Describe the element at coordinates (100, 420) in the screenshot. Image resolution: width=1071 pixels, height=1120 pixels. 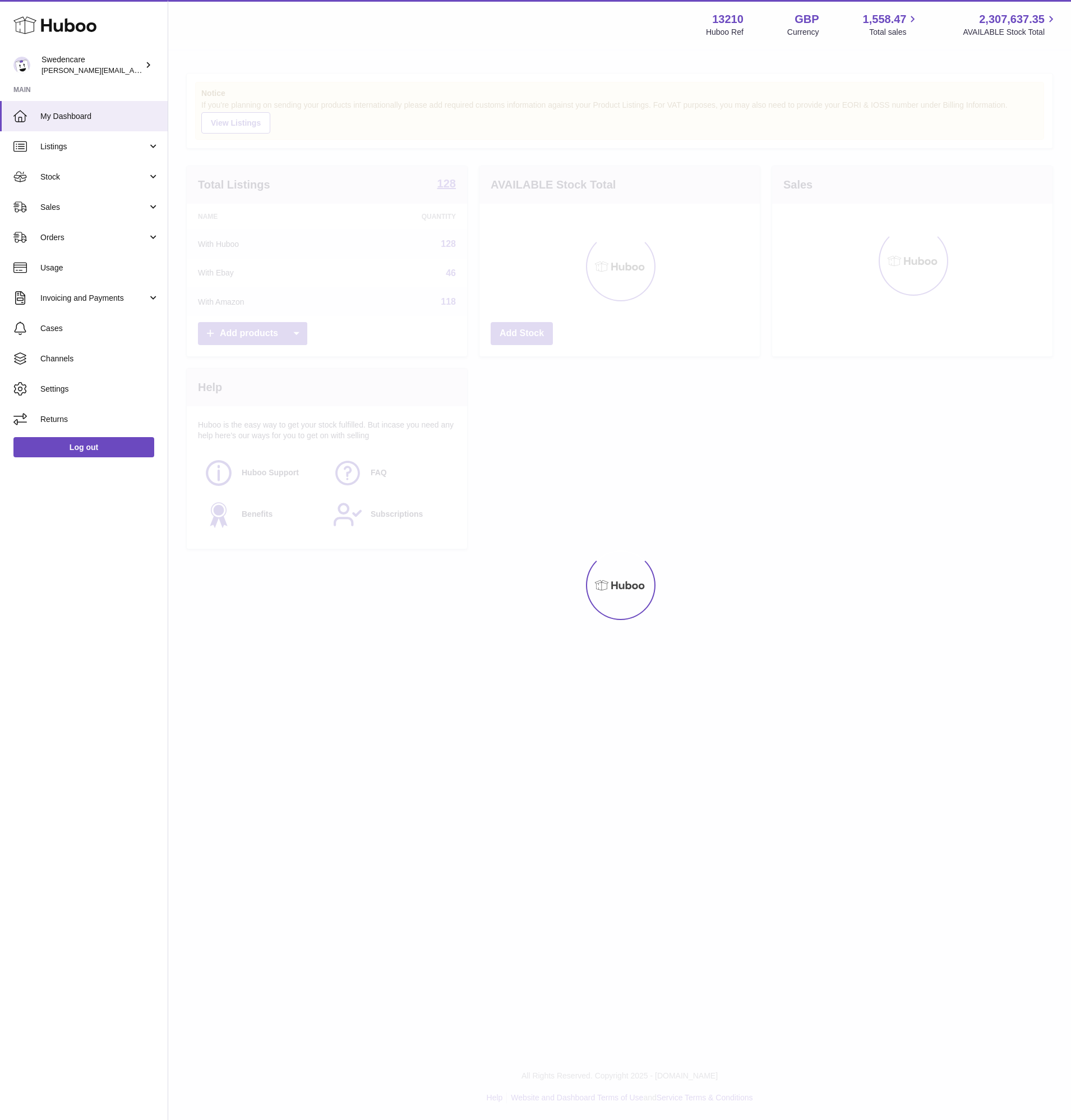
I see `span: Returns` at that location.